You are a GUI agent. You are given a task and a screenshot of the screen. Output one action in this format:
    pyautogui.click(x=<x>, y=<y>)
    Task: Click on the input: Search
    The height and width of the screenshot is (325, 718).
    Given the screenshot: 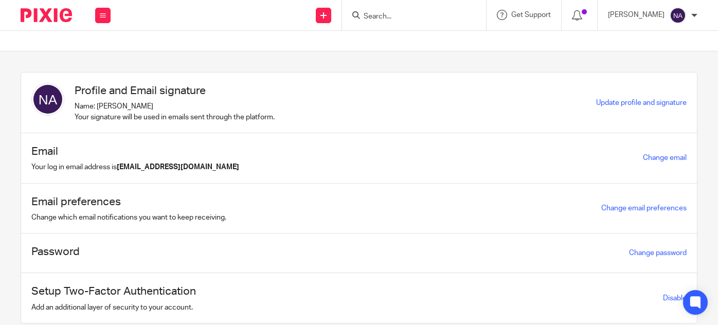 What is the action you would take?
    pyautogui.click(x=409, y=17)
    